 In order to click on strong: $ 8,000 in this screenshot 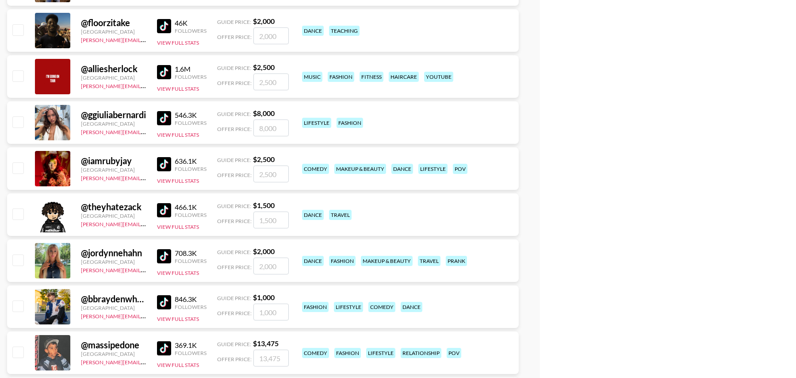, I will do `click(263, 113)`.